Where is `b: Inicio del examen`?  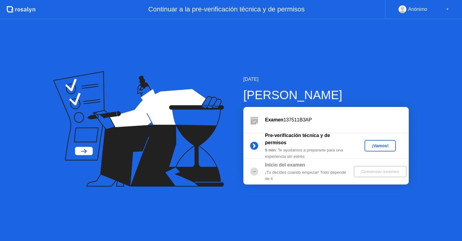 b: Inicio del examen is located at coordinates (285, 165).